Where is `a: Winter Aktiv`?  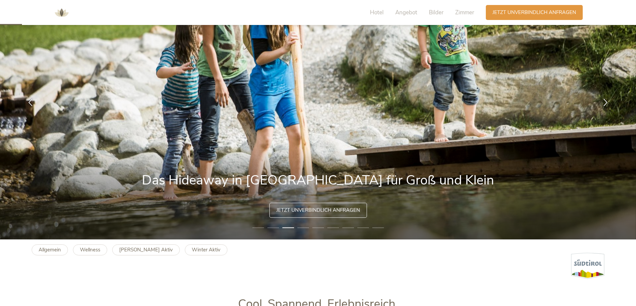
a: Winter Aktiv is located at coordinates (206, 250).